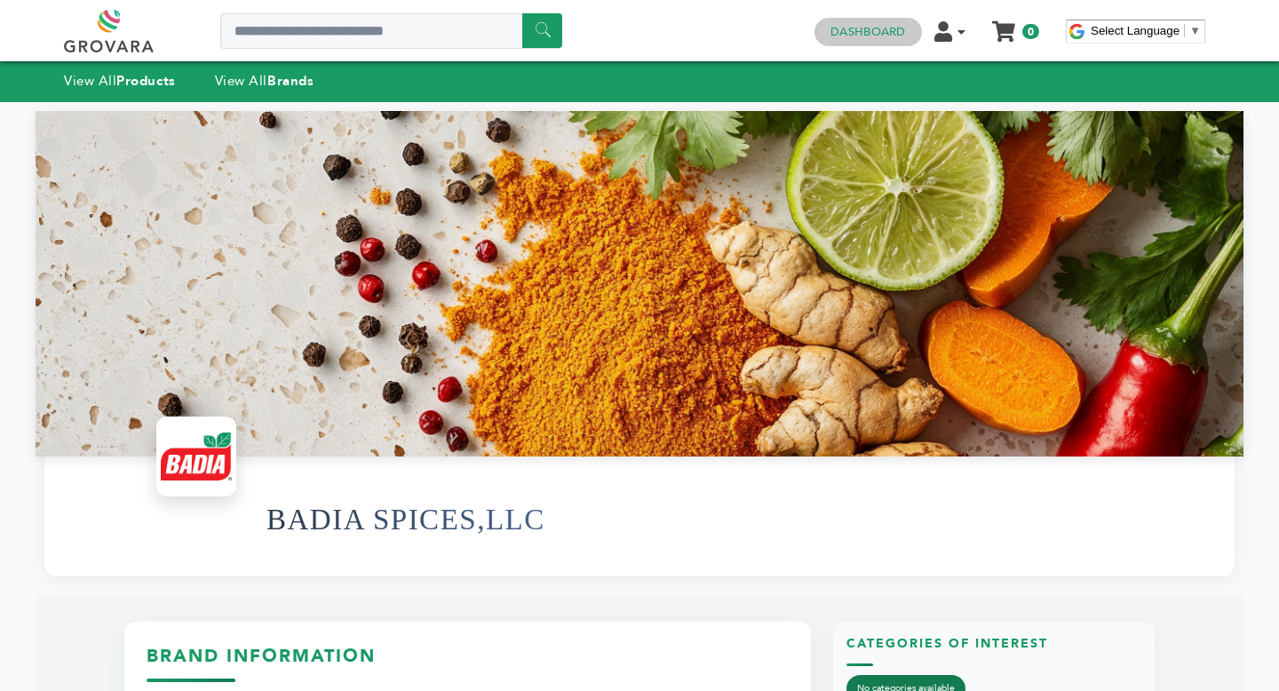 The width and height of the screenshot is (1279, 691). I want to click on a: Select Language​, so click(1145, 30).